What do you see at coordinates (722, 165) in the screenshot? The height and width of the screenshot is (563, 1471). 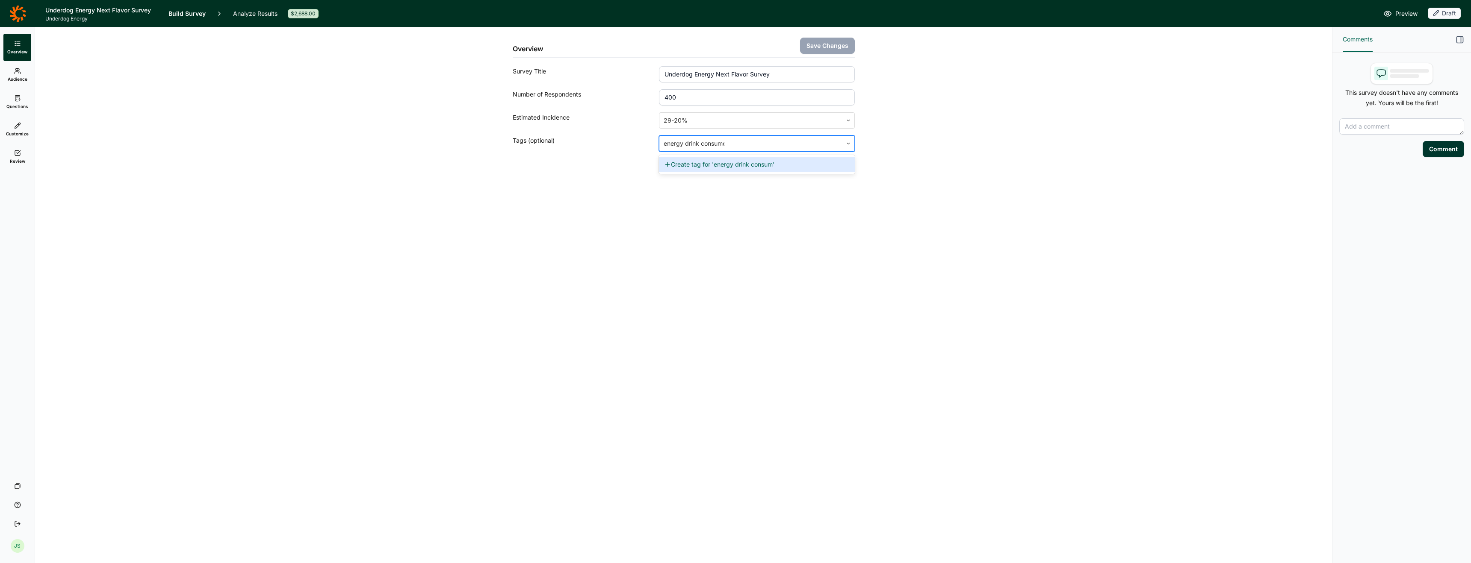 I see `span: Create tag for ' energy drink consum '` at bounding box center [722, 165].